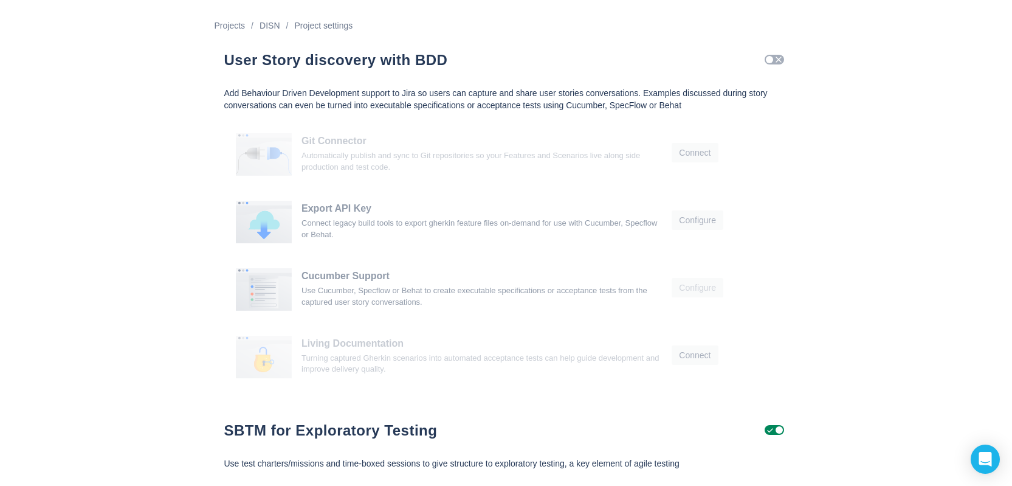  I want to click on h3: Cucumber Support, so click(482, 275).